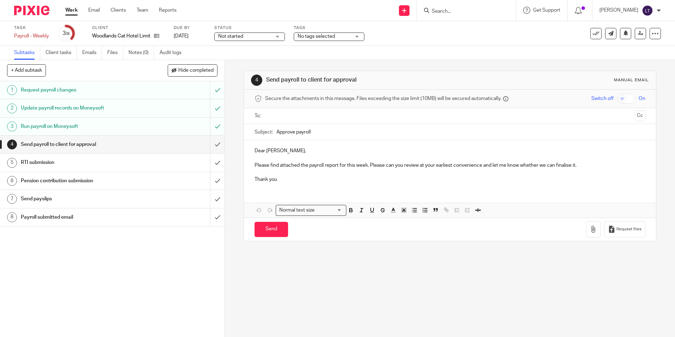  Describe the element at coordinates (12, 163) in the screenshot. I see `div: 5` at that location.